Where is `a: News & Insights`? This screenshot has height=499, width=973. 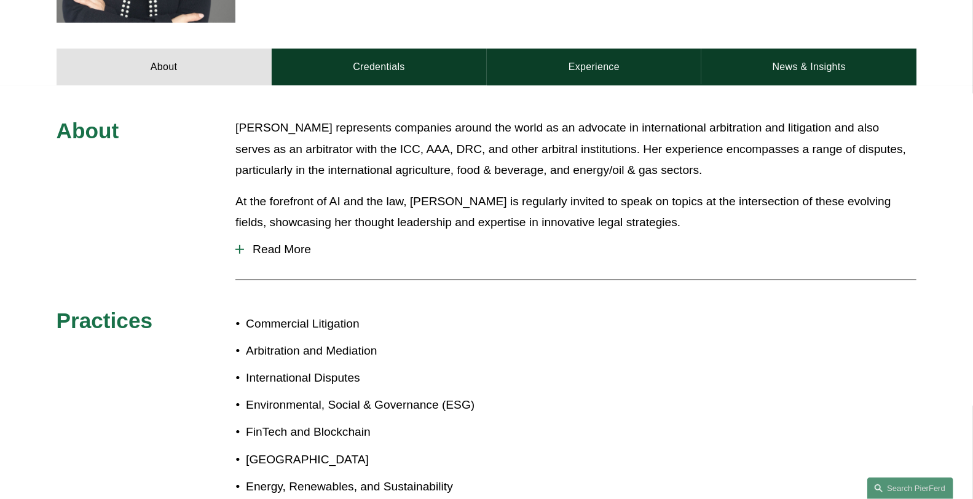 a: News & Insights is located at coordinates (809, 67).